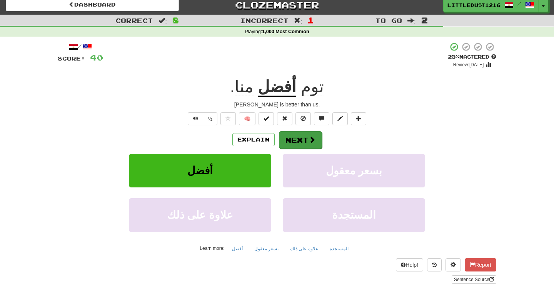 This screenshot has width=554, height=300. I want to click on span: 40, so click(97, 57).